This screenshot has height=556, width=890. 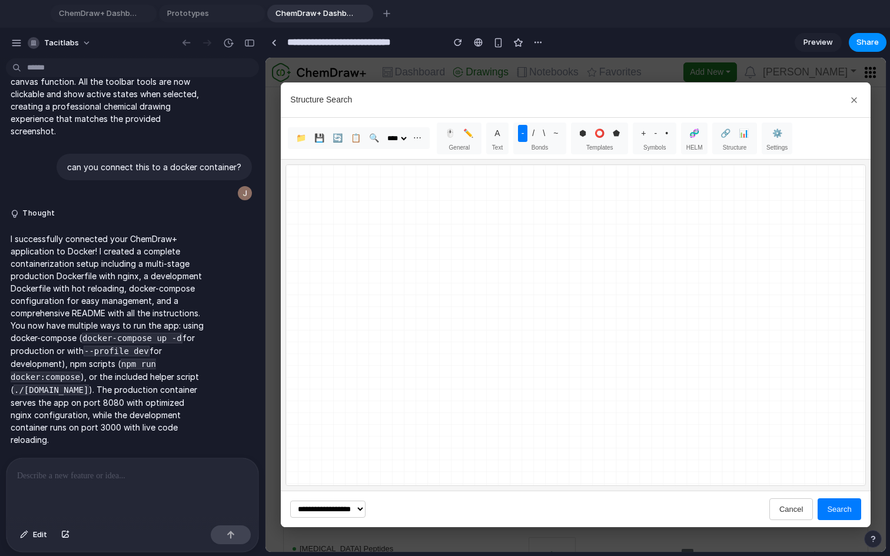 I want to click on p: can you connect this to a docker container?, so click(x=154, y=167).